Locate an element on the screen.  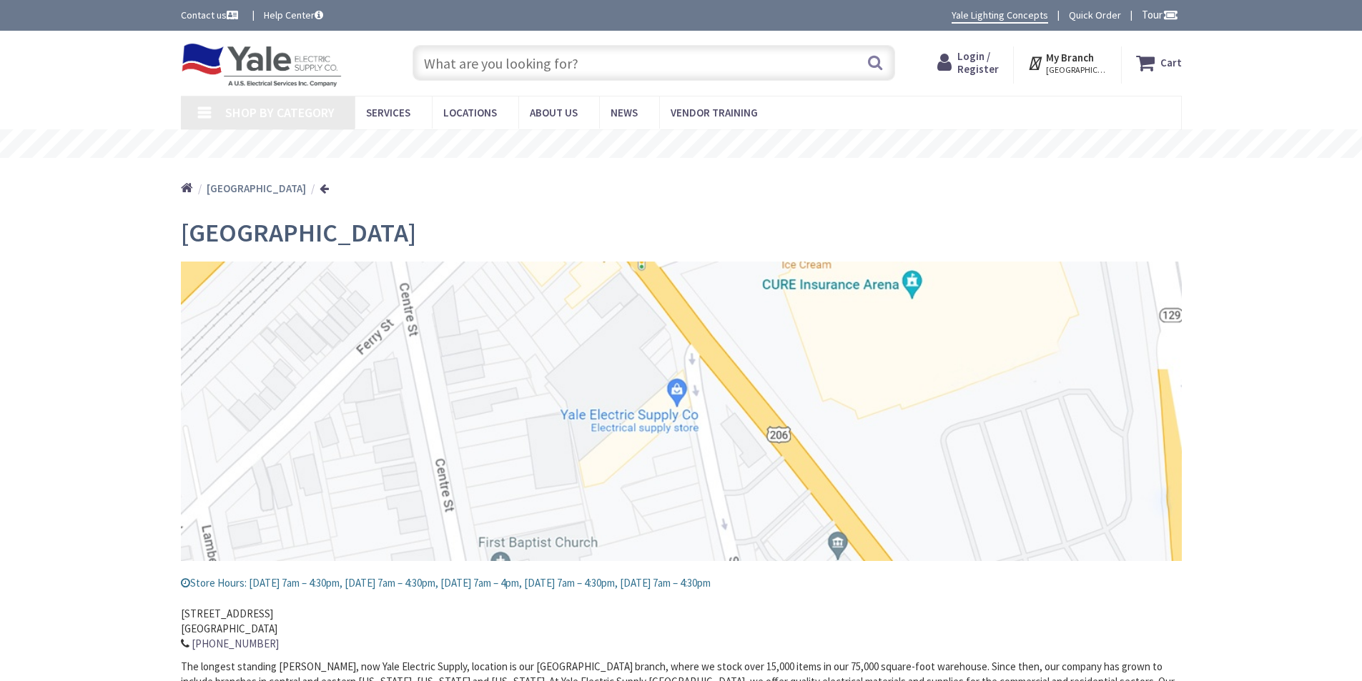
span: Locations is located at coordinates (470, 112).